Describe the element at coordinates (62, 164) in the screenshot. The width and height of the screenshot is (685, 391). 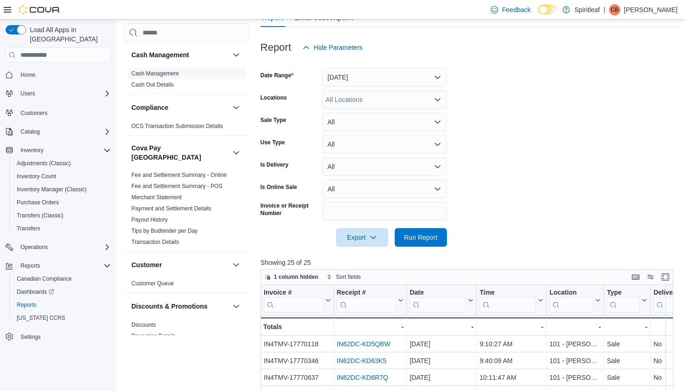
I see `button: Adjustments (Classic)` at that location.